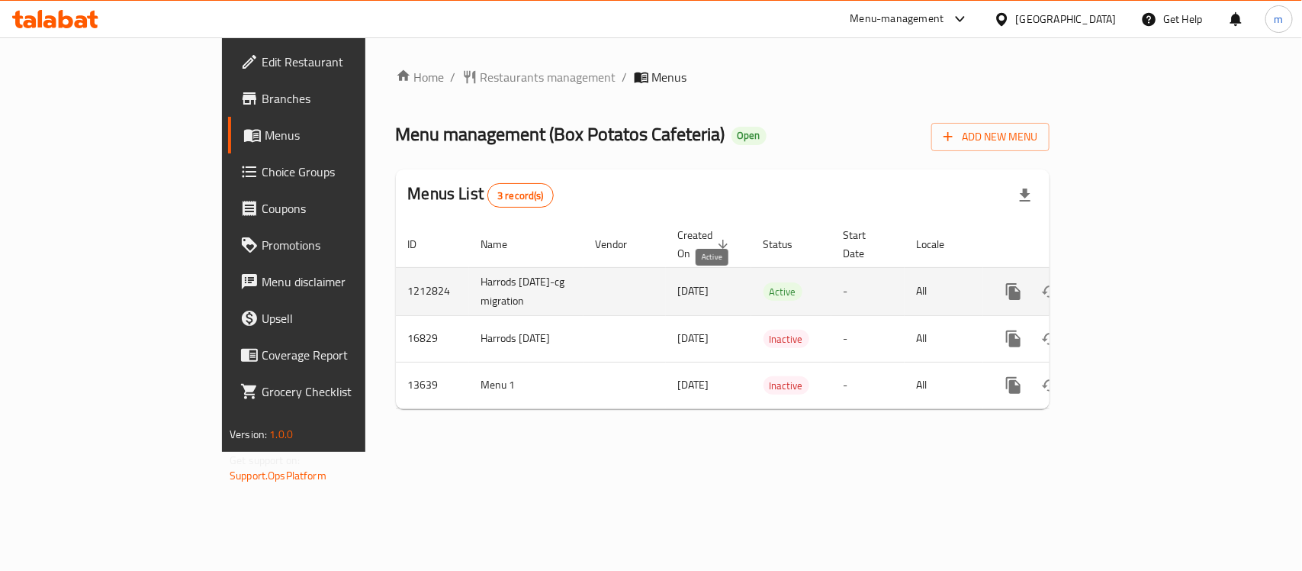 This screenshot has height=571, width=1302. What do you see at coordinates (504, 244) in the screenshot?
I see `span: Name` at bounding box center [504, 244].